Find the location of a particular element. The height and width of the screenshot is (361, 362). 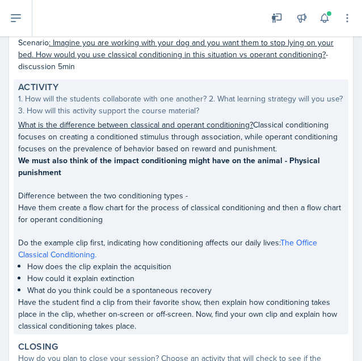

label: Closing is located at coordinates (38, 347).